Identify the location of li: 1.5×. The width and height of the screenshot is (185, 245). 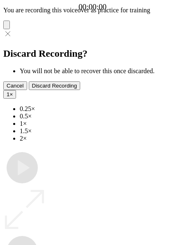
(101, 131).